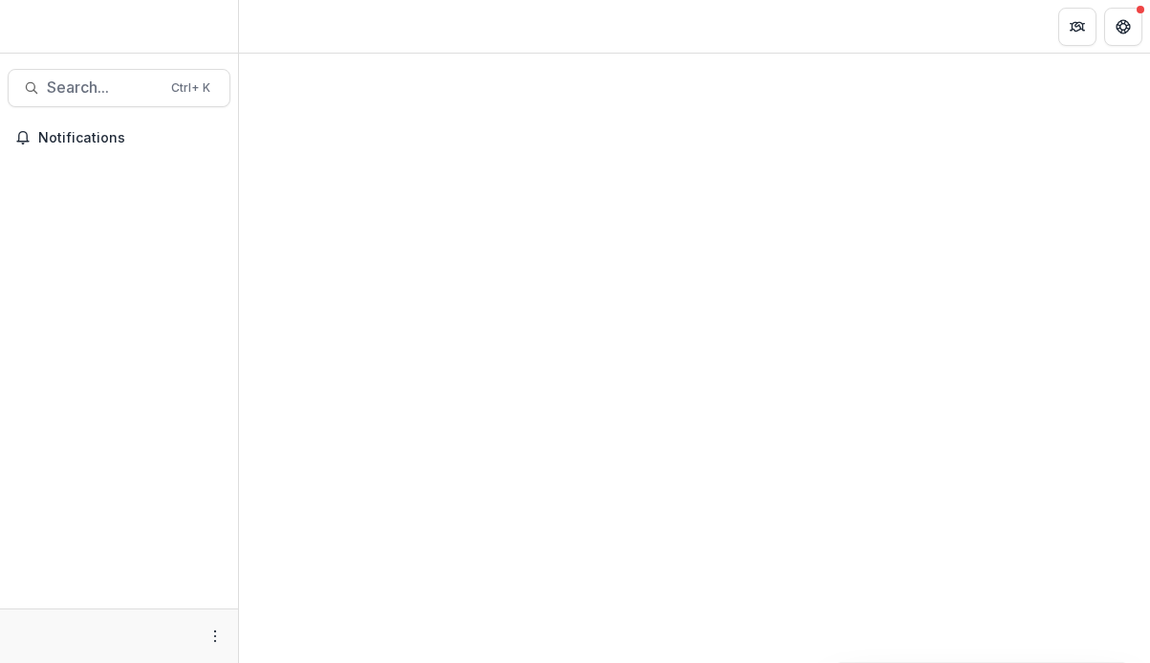  Describe the element at coordinates (1078, 27) in the screenshot. I see `button: Partners` at that location.